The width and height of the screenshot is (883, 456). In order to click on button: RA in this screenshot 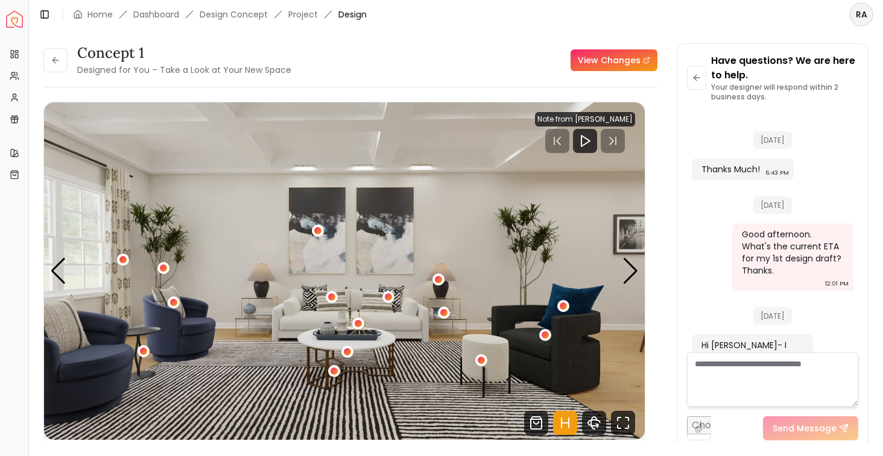, I will do `click(861, 14)`.